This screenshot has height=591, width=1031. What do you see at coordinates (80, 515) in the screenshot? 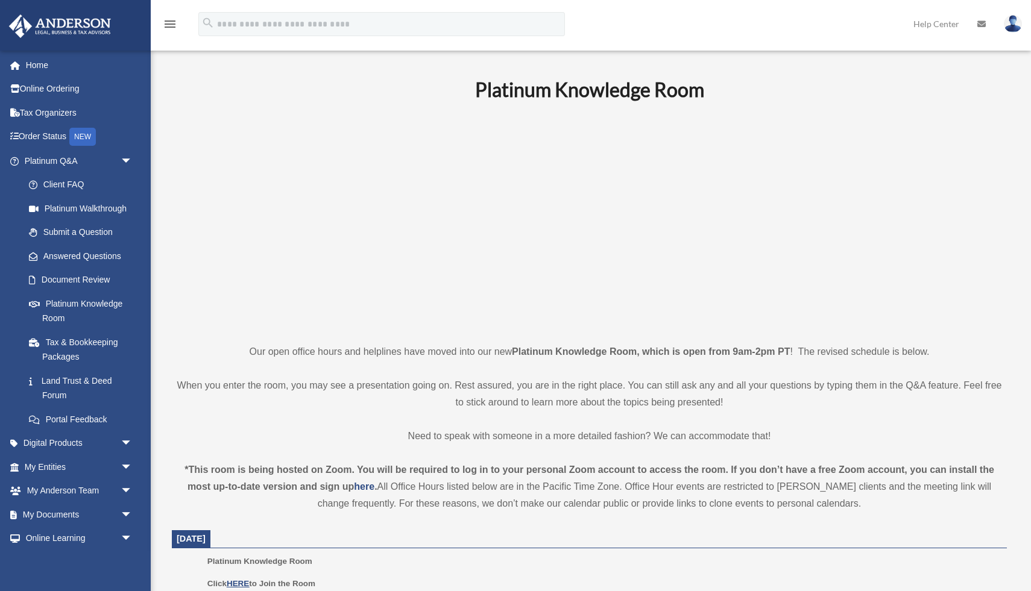
I see `a: My Documentsarrow_drop_down` at bounding box center [80, 515].